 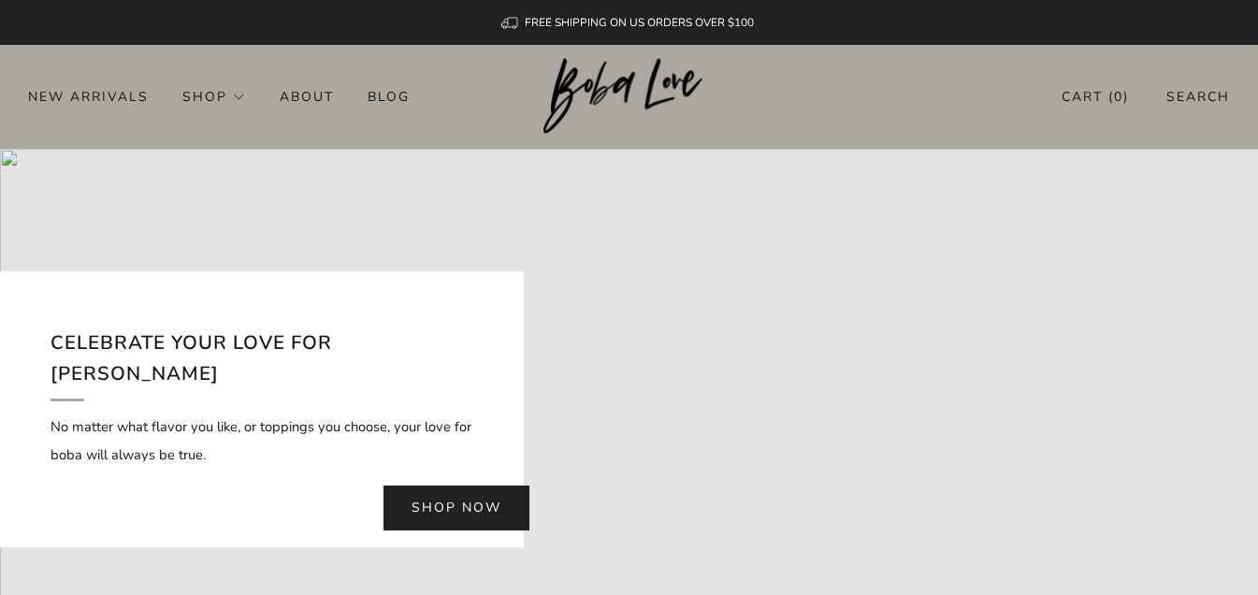 I want to click on a: Boba Love, so click(x=628, y=96).